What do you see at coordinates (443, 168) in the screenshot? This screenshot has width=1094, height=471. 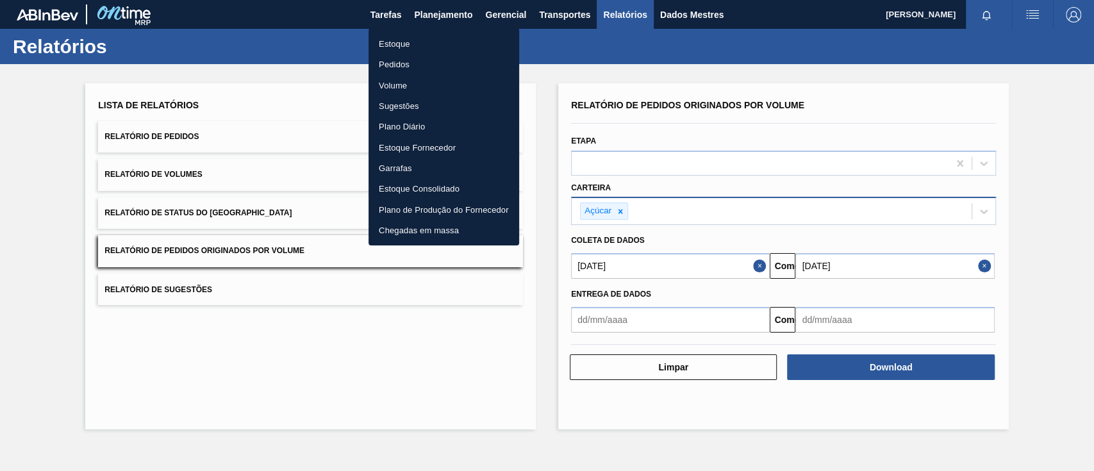 I see `a: Garrafas` at bounding box center [443, 168].